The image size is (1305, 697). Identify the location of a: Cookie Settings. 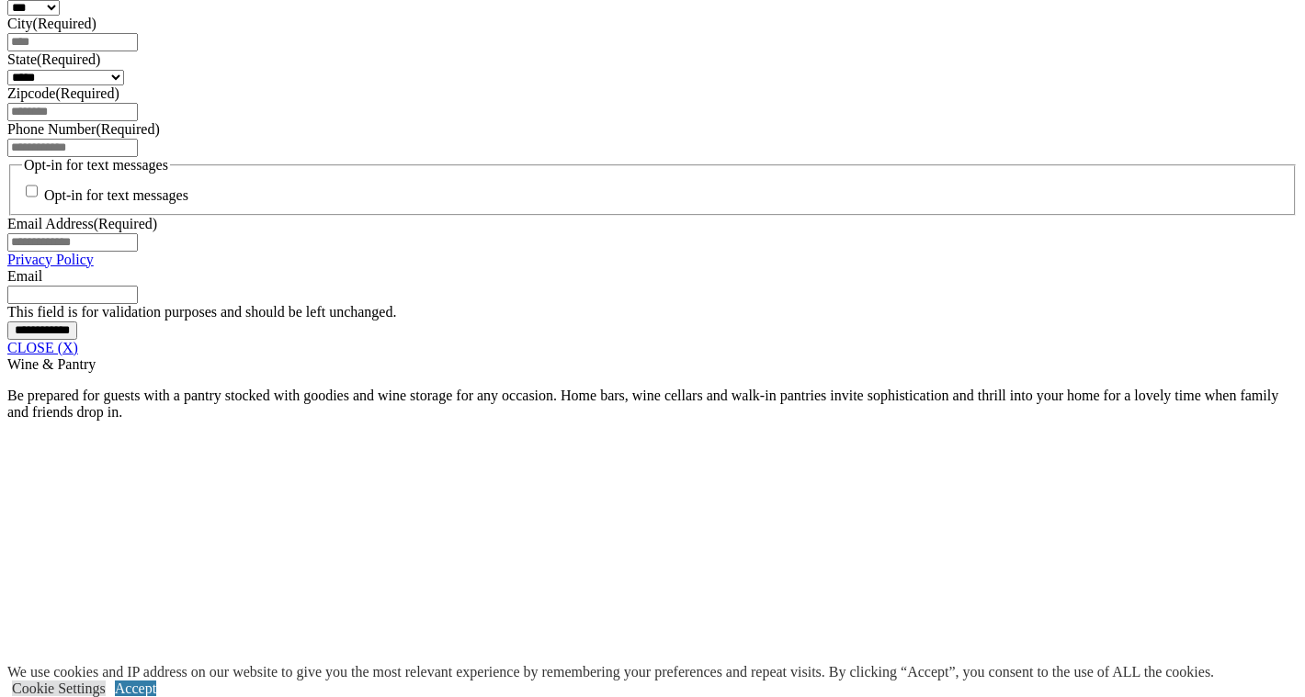
(59, 688).